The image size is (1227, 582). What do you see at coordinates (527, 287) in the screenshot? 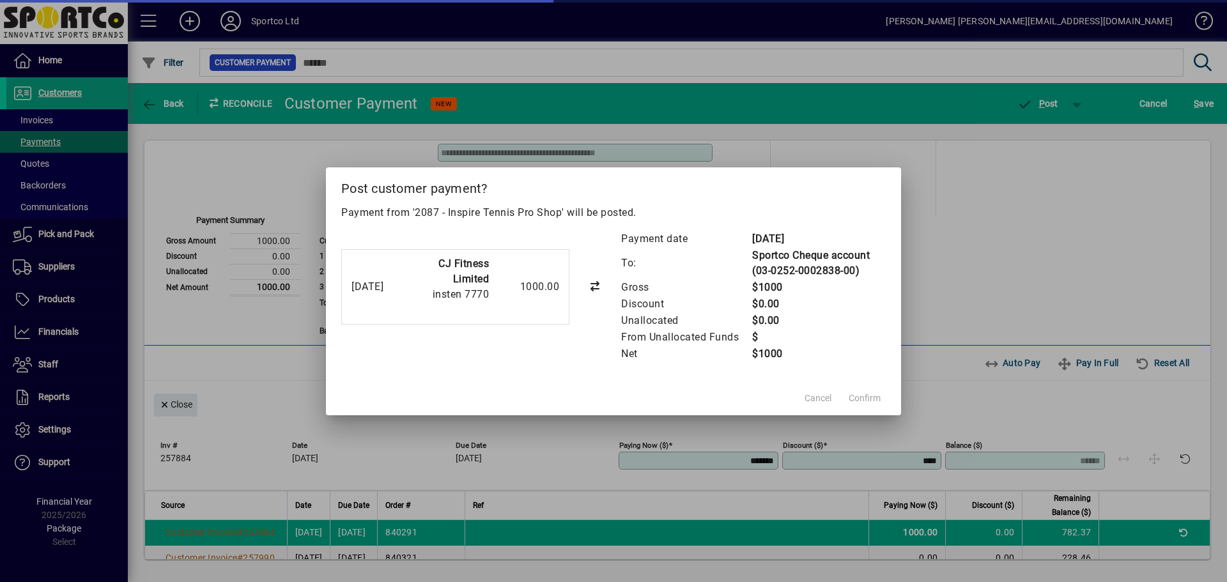
I see `div: 1000.00` at bounding box center [527, 287].